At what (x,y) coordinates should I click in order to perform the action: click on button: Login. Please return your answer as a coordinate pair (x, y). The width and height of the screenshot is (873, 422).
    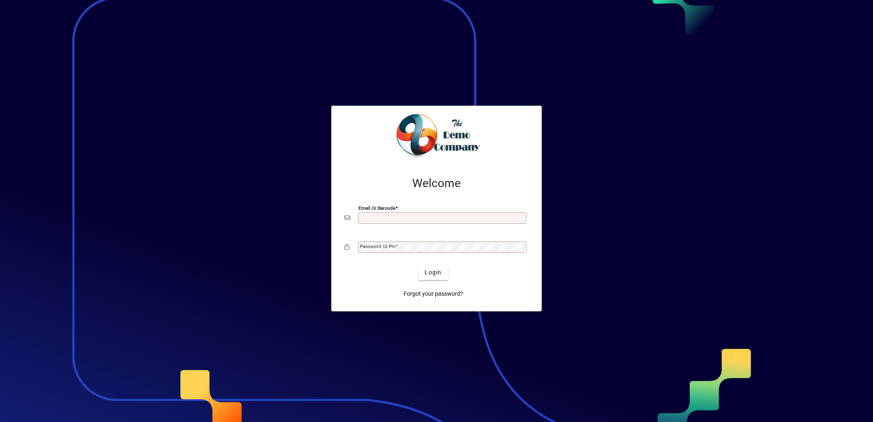
    Looking at the image, I should click on (433, 272).